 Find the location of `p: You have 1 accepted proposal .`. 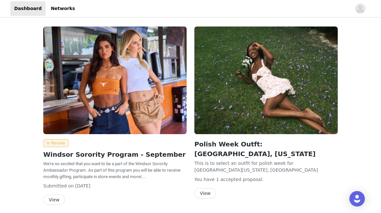

p: You have 1 accepted proposal . is located at coordinates (266, 179).